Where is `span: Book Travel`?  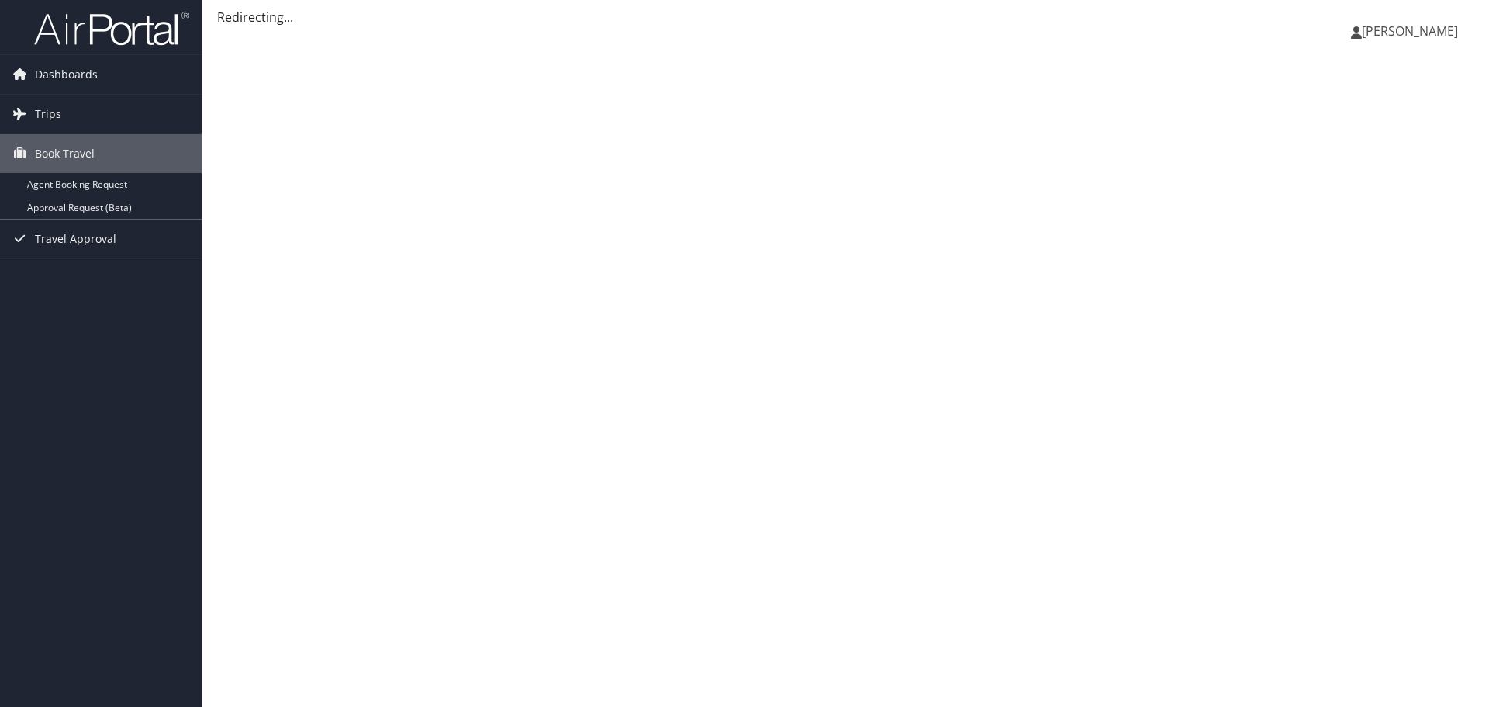 span: Book Travel is located at coordinates (64, 154).